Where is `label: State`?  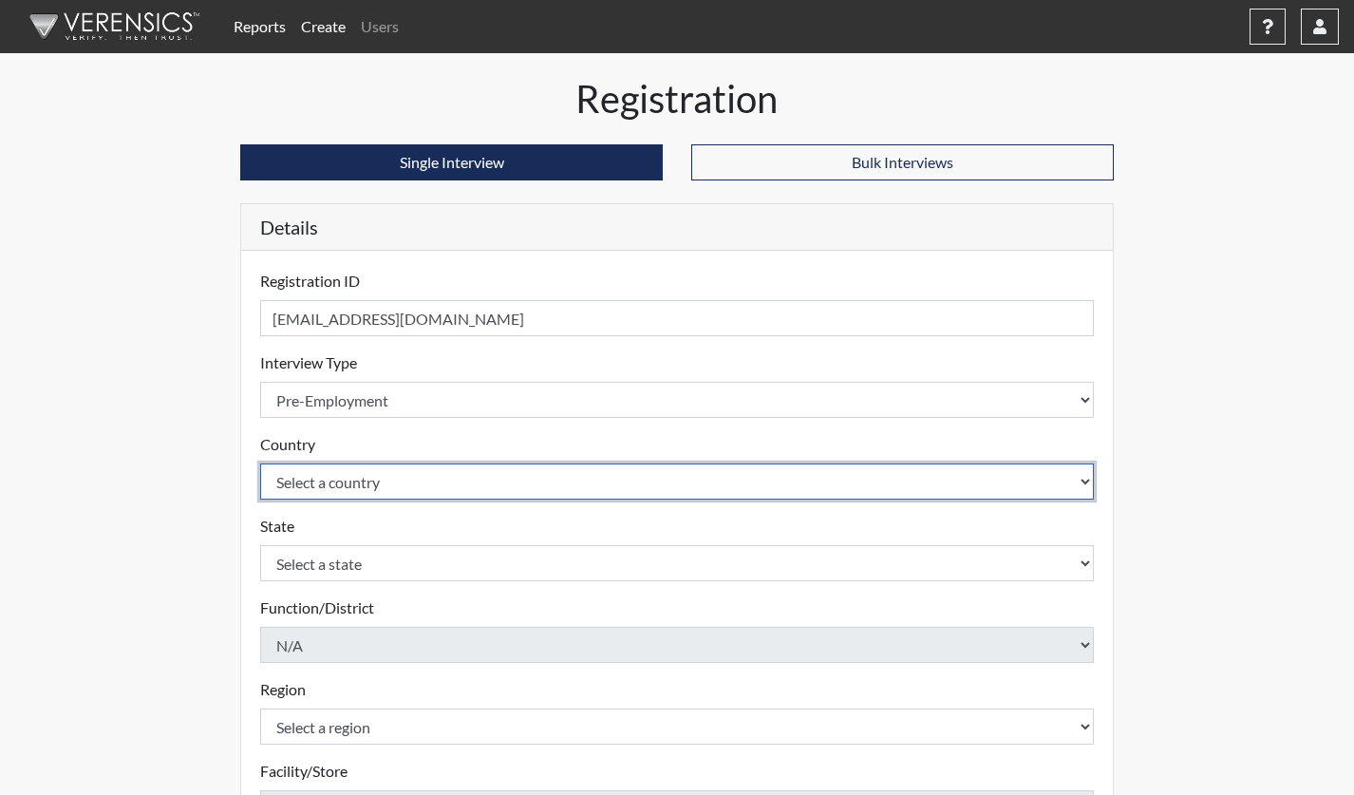 label: State is located at coordinates (277, 526).